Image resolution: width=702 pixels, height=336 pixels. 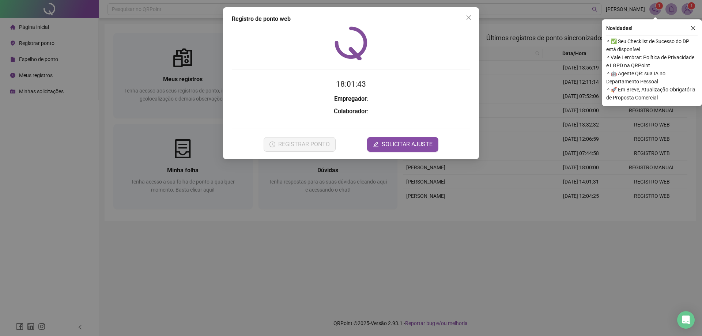 I want to click on time: 18:01:43, so click(x=351, y=84).